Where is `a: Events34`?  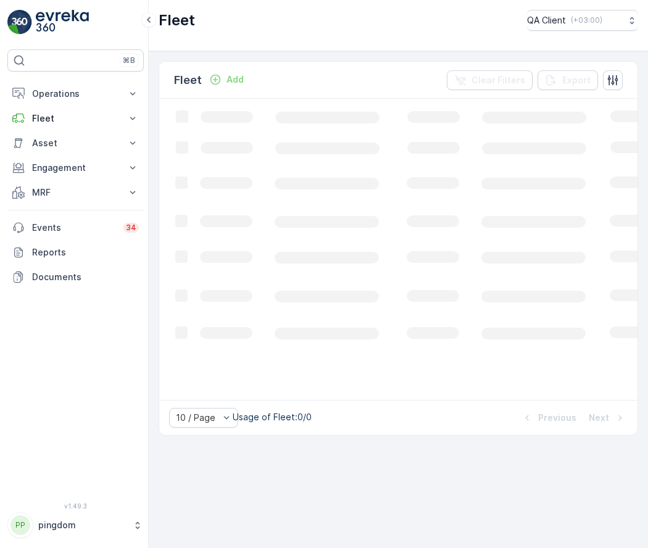
a: Events34 is located at coordinates (75, 228).